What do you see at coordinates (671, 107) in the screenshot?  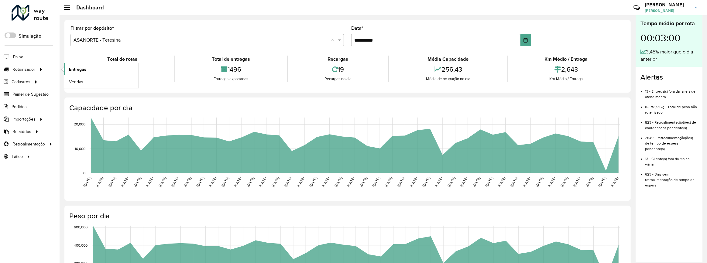 I see `li: 82.751,91 kg - Total de peso não roteirizado` at bounding box center [671, 107].